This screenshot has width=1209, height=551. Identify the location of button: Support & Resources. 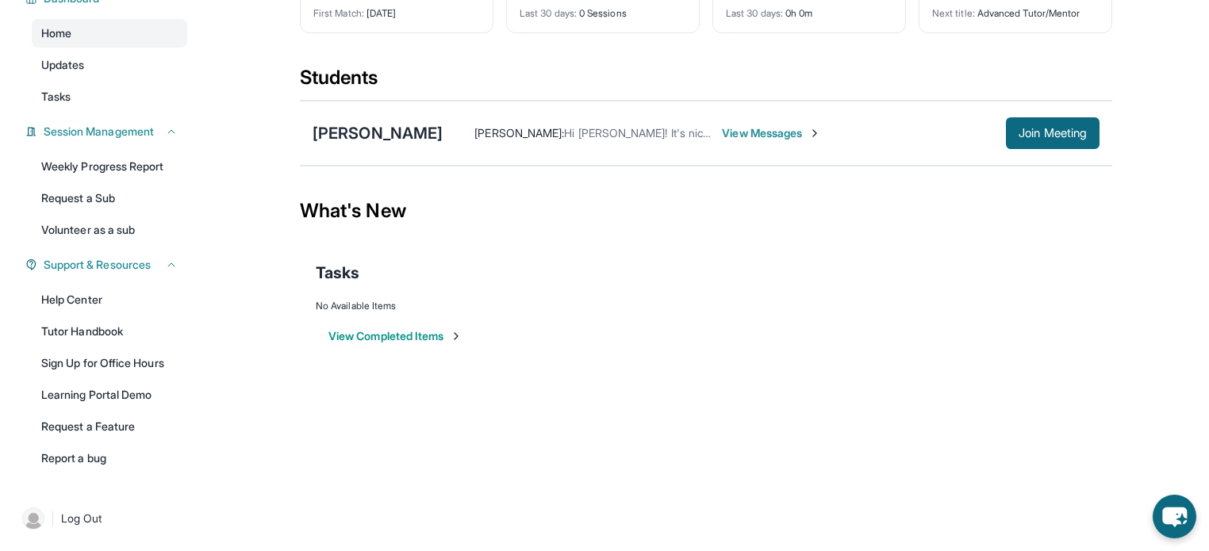
(107, 265).